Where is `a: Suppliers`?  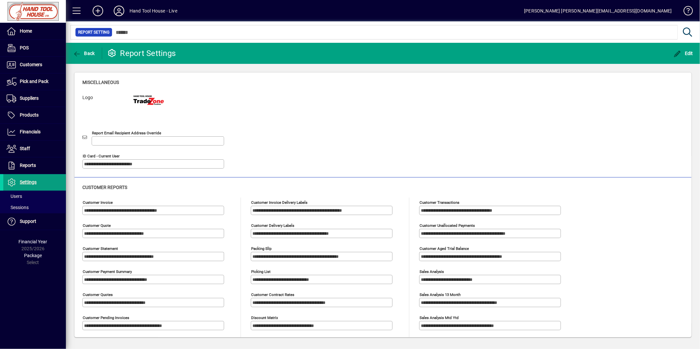
a: Suppliers is located at coordinates (35, 99).